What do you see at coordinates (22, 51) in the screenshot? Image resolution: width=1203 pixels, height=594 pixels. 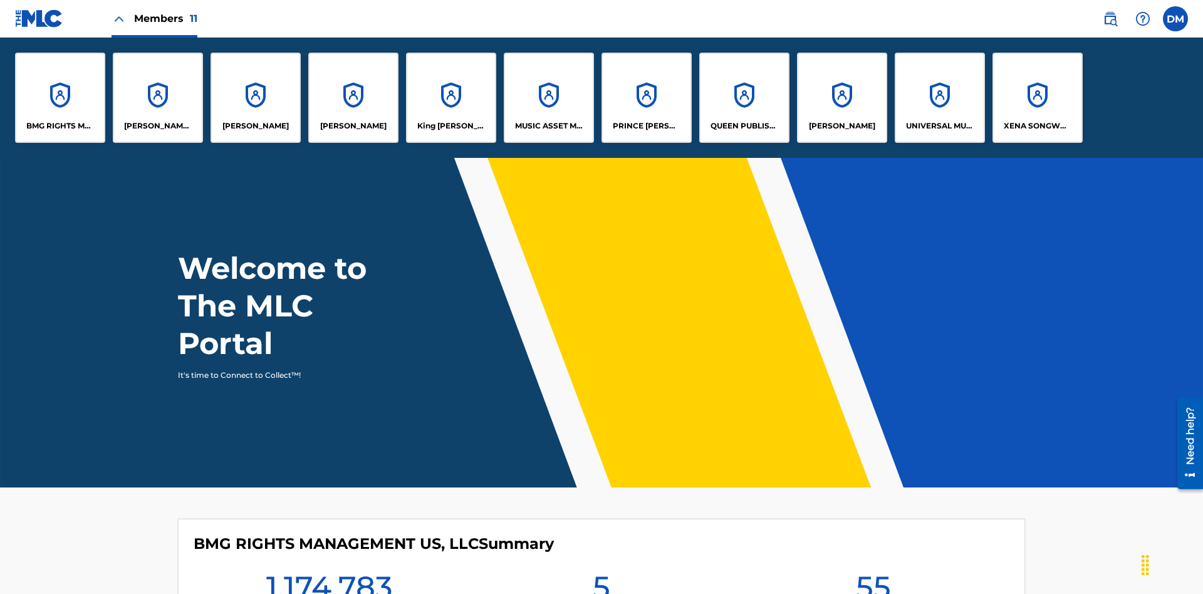 I see `div: Open Resource Center` at bounding box center [22, 51].